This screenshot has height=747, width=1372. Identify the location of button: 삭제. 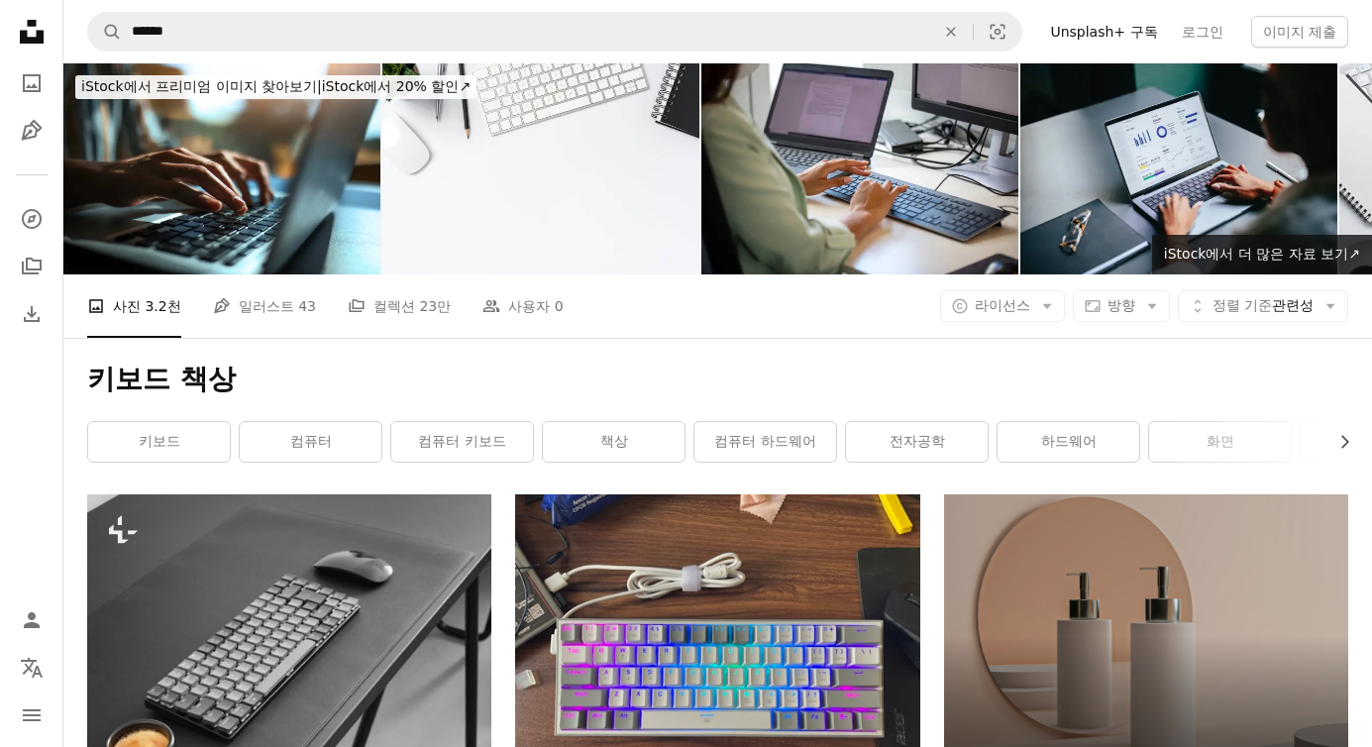
(951, 32).